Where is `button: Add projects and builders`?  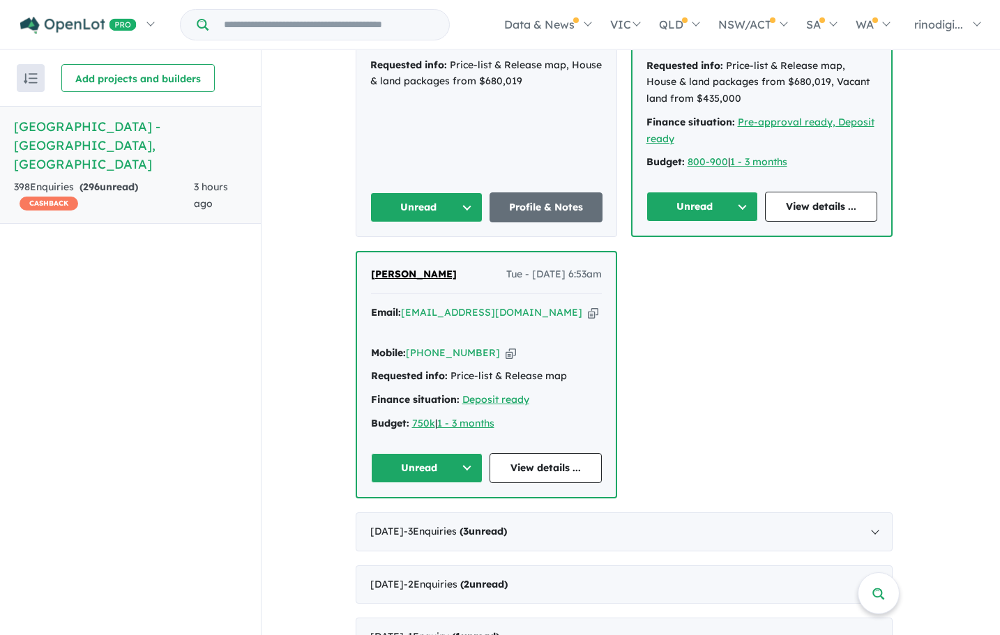
button: Add projects and builders is located at coordinates (138, 78).